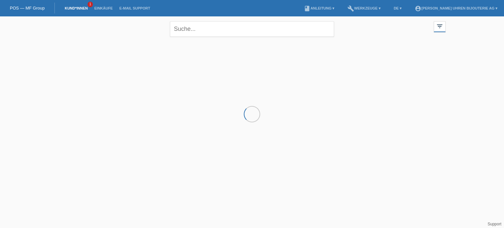  I want to click on a: DE ▾, so click(398, 8).